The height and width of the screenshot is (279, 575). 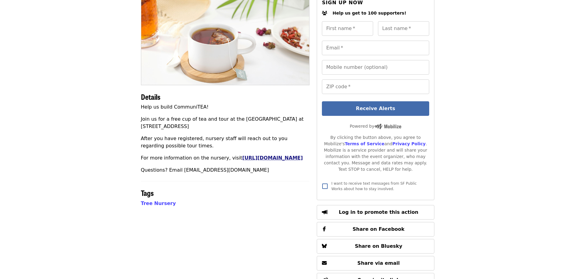 What do you see at coordinates (375, 48) in the screenshot?
I see `input: Email` at bounding box center [375, 48].